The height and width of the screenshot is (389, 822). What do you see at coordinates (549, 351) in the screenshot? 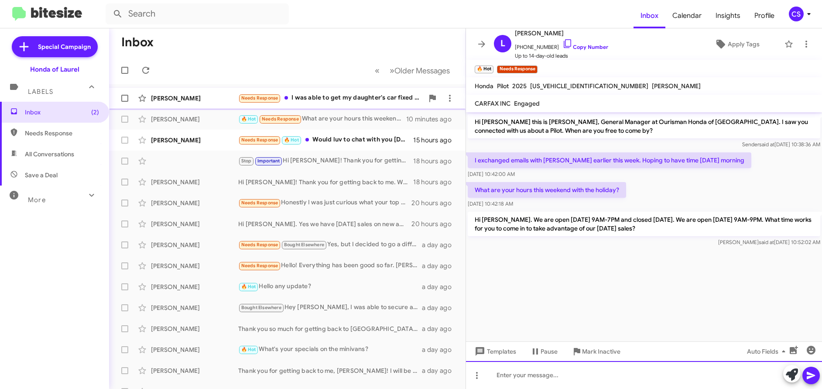
I see `span: Pause` at bounding box center [549, 351].